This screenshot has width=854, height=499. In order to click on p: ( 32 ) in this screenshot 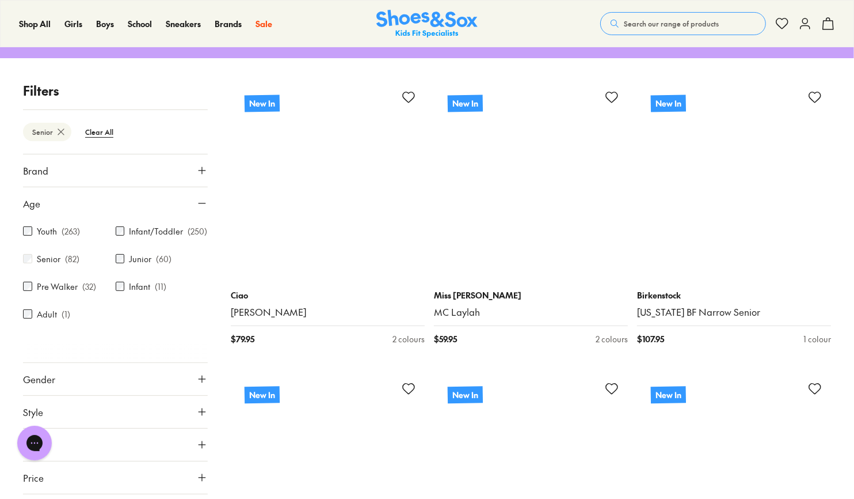, I will do `click(89, 286)`.